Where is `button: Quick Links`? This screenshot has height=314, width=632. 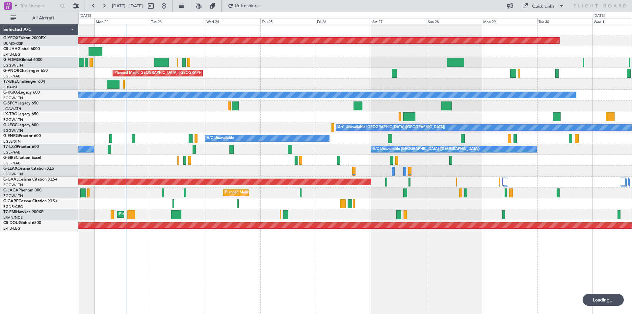 button: Quick Links is located at coordinates (543, 6).